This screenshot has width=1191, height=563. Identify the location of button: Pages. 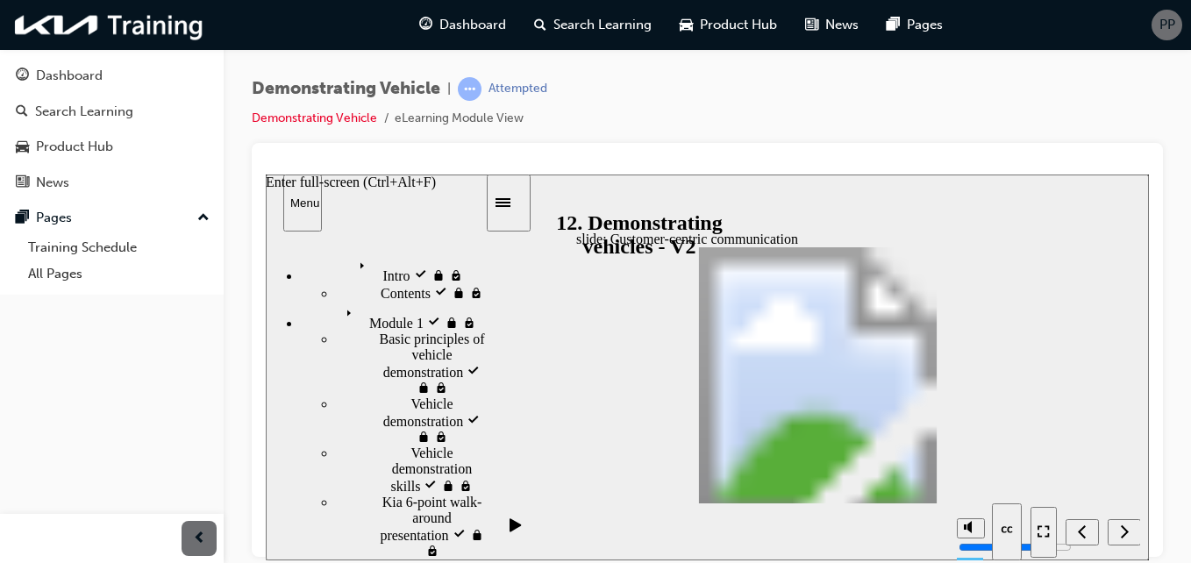
(111, 217).